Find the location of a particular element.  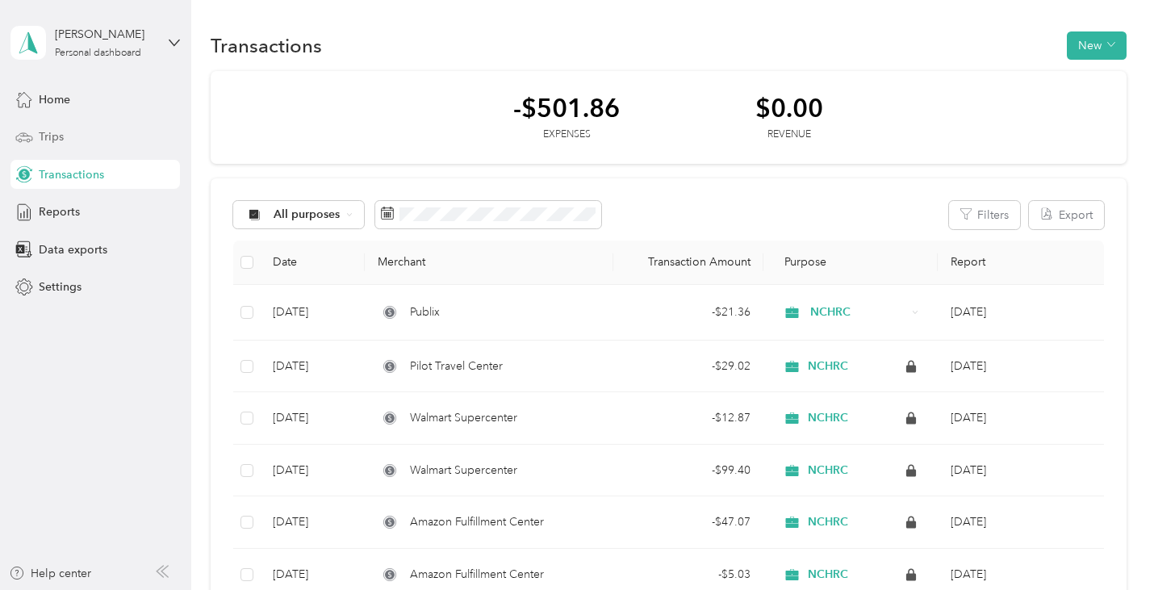

span: Home is located at coordinates (54, 99).